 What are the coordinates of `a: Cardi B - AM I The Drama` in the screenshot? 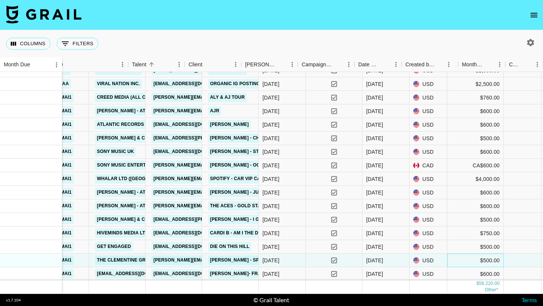 It's located at (241, 233).